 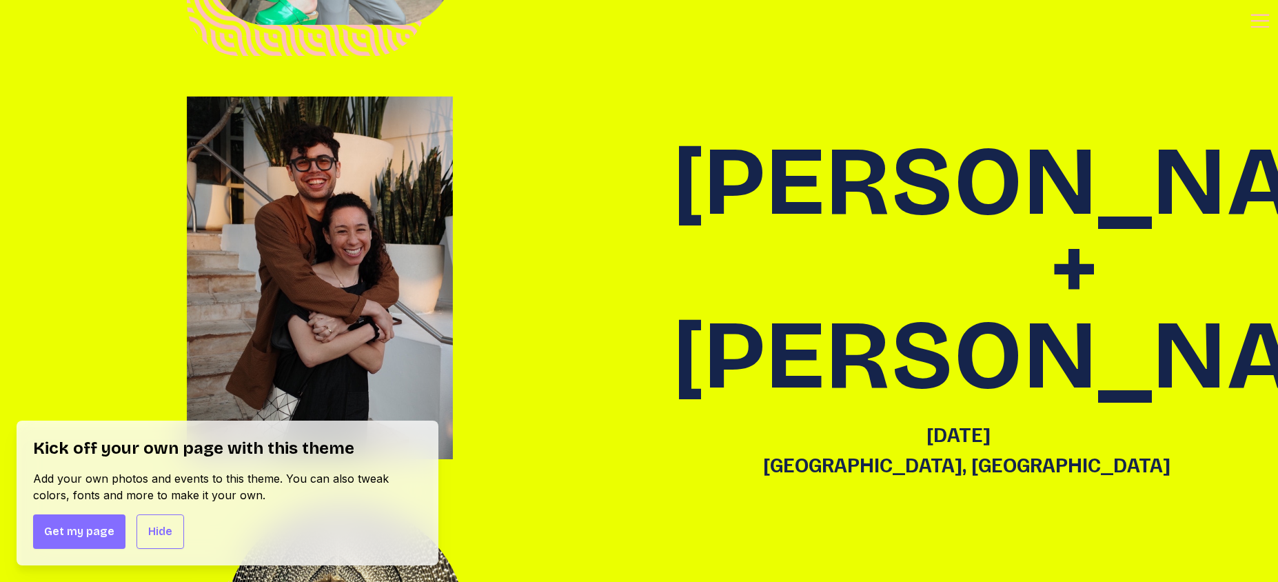 I want to click on span: Hide, so click(x=160, y=532).